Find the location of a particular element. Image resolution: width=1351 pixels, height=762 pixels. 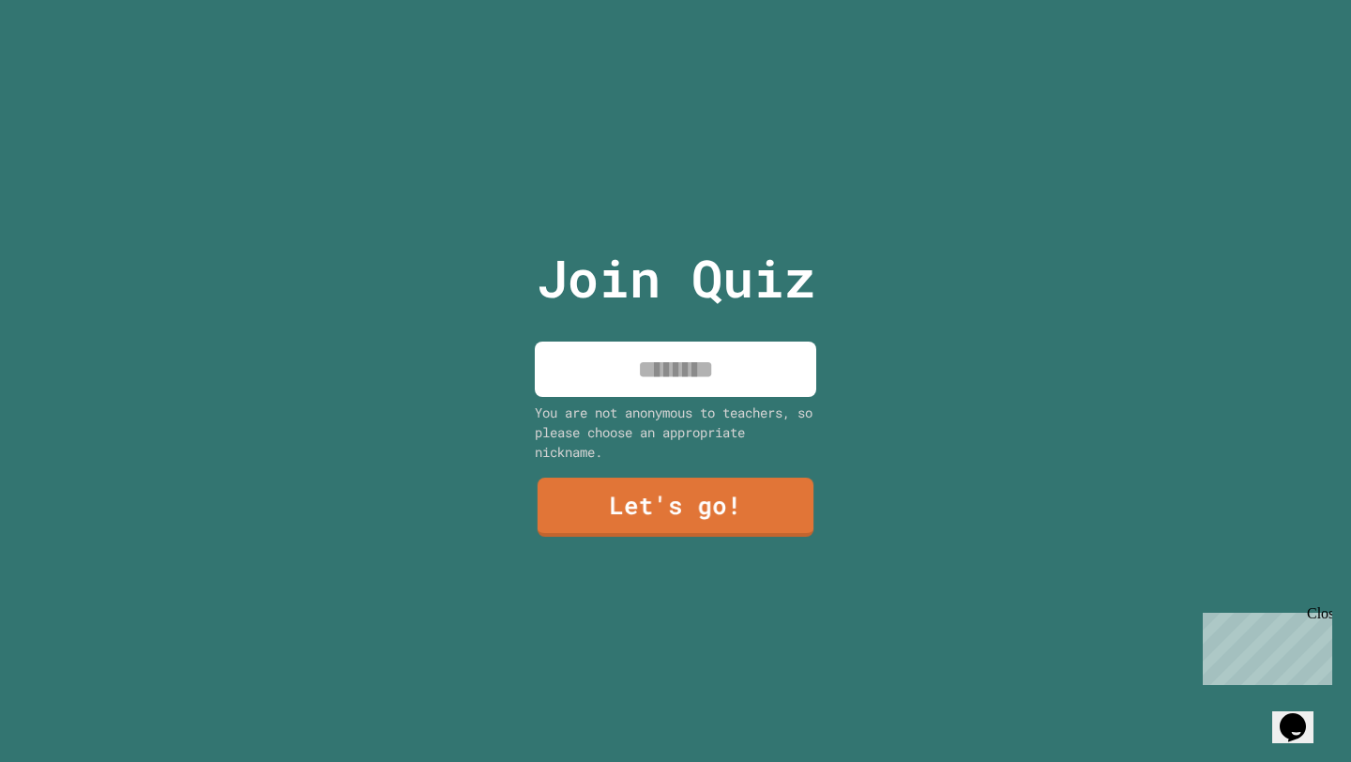

a: Let's go! is located at coordinates (675, 507).